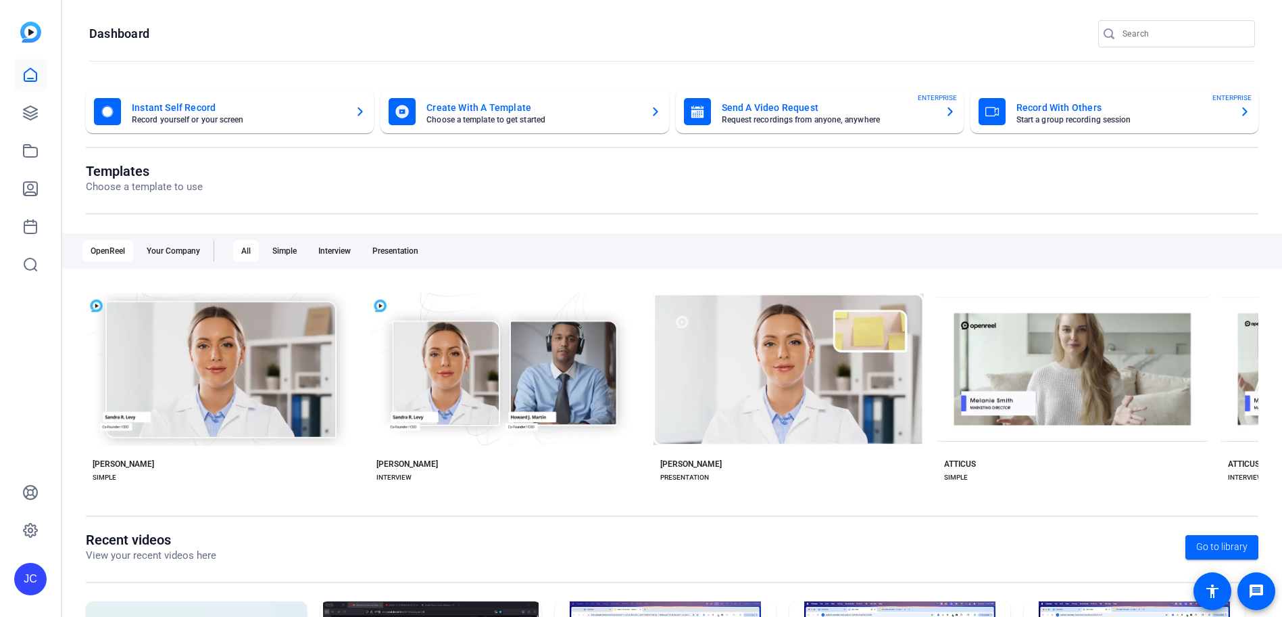 This screenshot has width=1282, height=617. What do you see at coordinates (230, 112) in the screenshot?
I see `button: Instant Self RecordRecord yourself or your screen` at bounding box center [230, 112].